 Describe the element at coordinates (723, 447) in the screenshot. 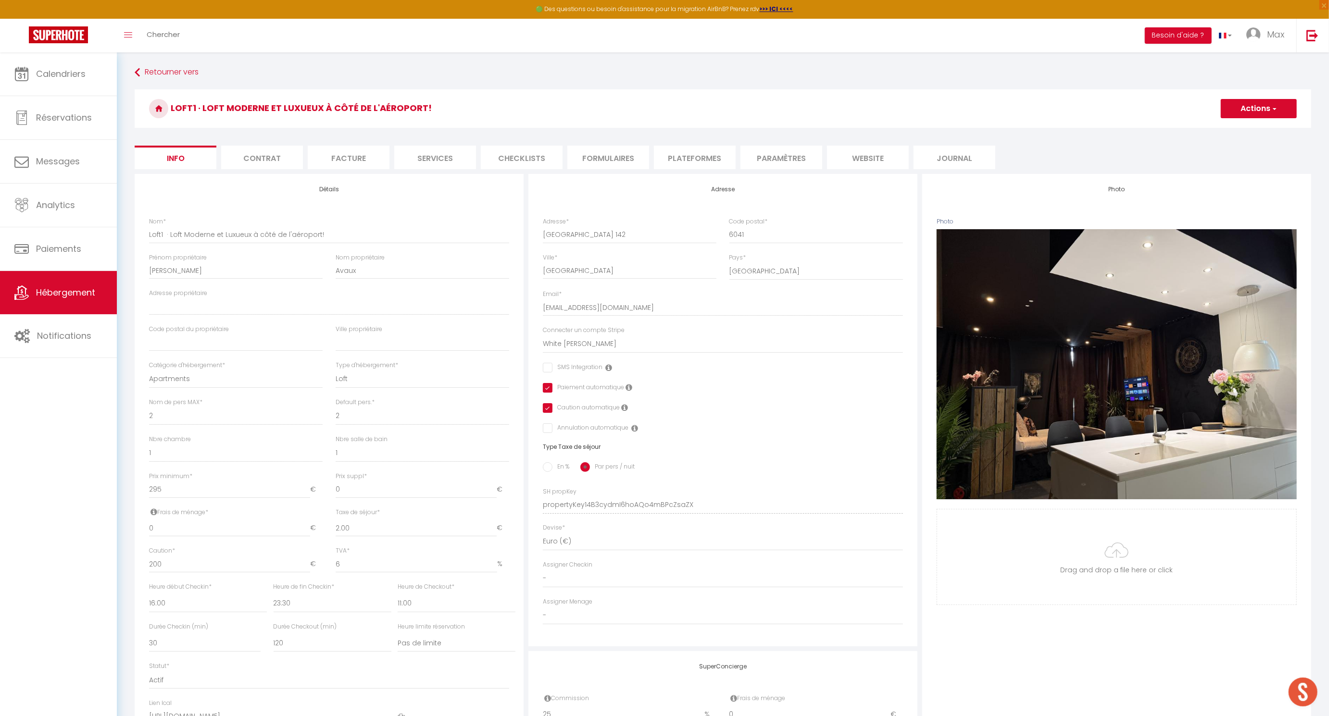

I see `h6: Type Taxe de séjour` at that location.